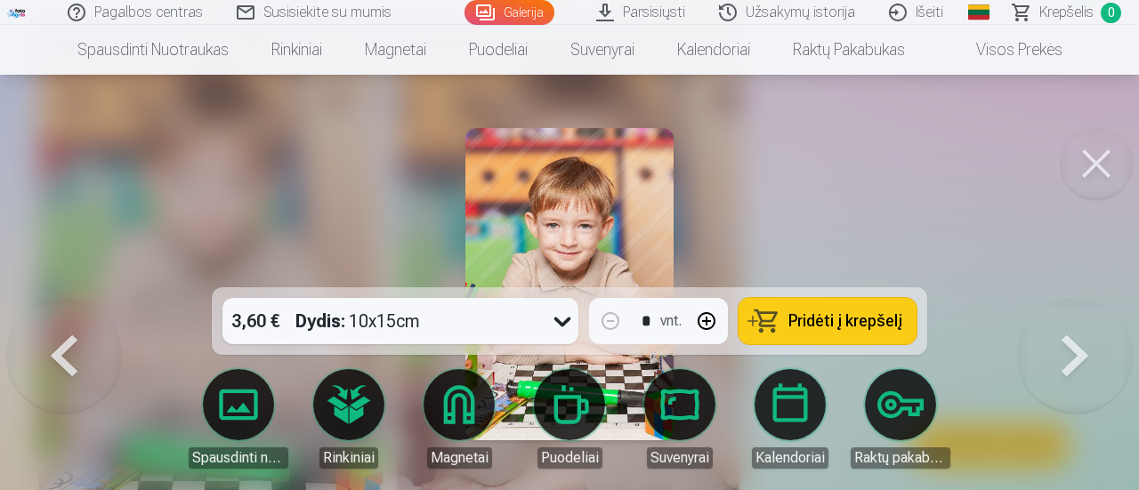 The width and height of the screenshot is (1139, 490). What do you see at coordinates (1005, 50) in the screenshot?
I see `a: Visos prekės` at bounding box center [1005, 50].